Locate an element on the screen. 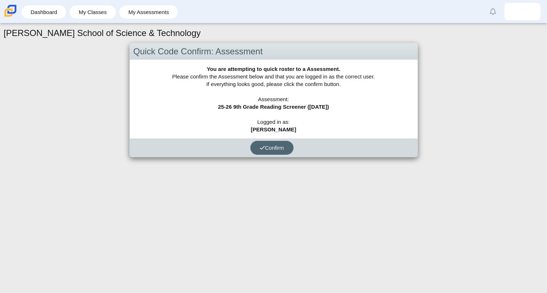 Image resolution: width=547 pixels, height=293 pixels. a: My Assessments is located at coordinates (149, 12).